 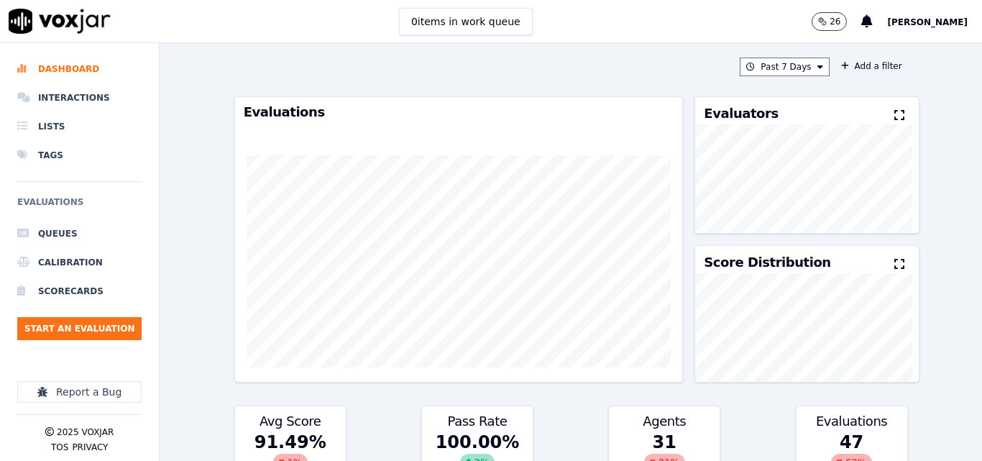 What do you see at coordinates (767, 262) in the screenshot?
I see `h3: Score Distribution` at bounding box center [767, 262].